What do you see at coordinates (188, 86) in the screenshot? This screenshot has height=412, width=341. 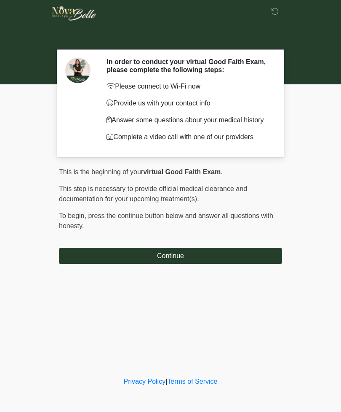 I see `p: Please connect to Wi-Fi now` at bounding box center [188, 86].